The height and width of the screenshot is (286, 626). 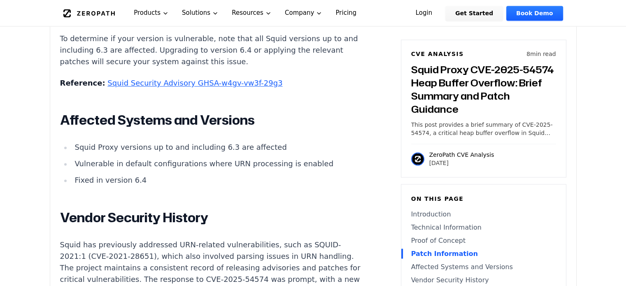 I want to click on a: Proof of Concept, so click(x=484, y=240).